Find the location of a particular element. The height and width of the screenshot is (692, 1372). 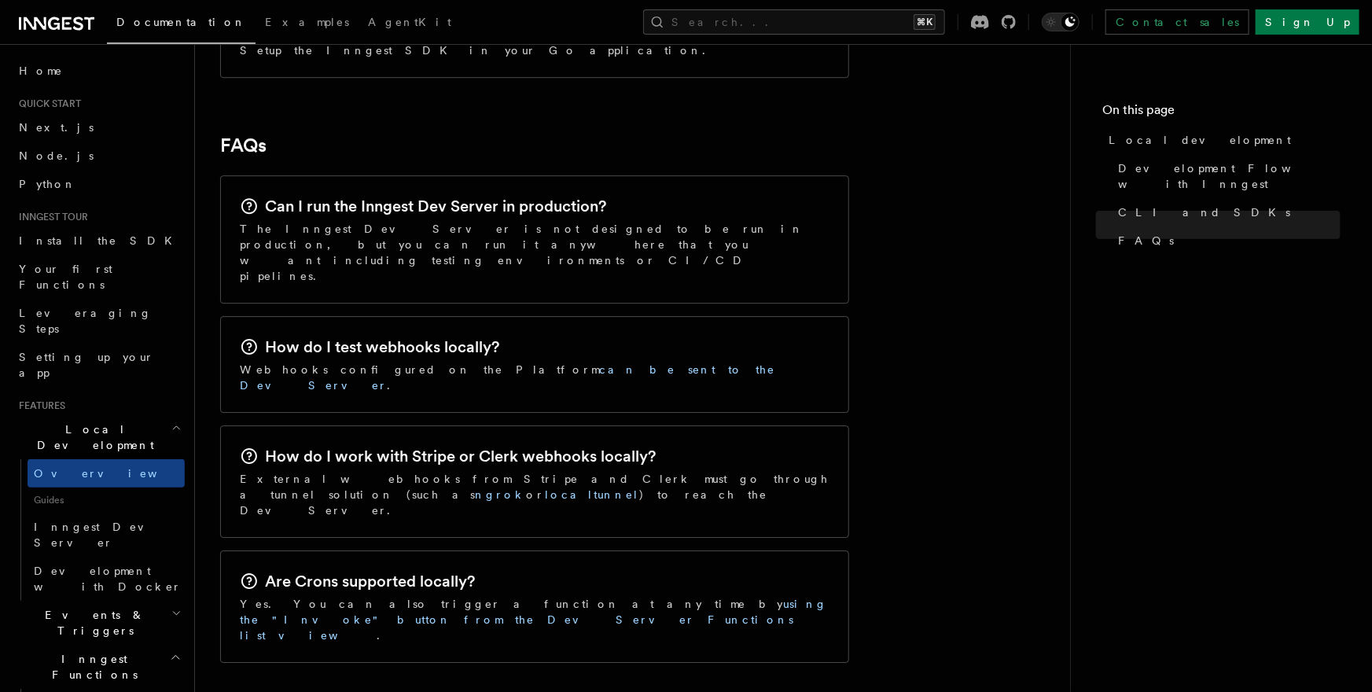

p: Setup the Inngest SDK in your Go application. is located at coordinates (477, 50).